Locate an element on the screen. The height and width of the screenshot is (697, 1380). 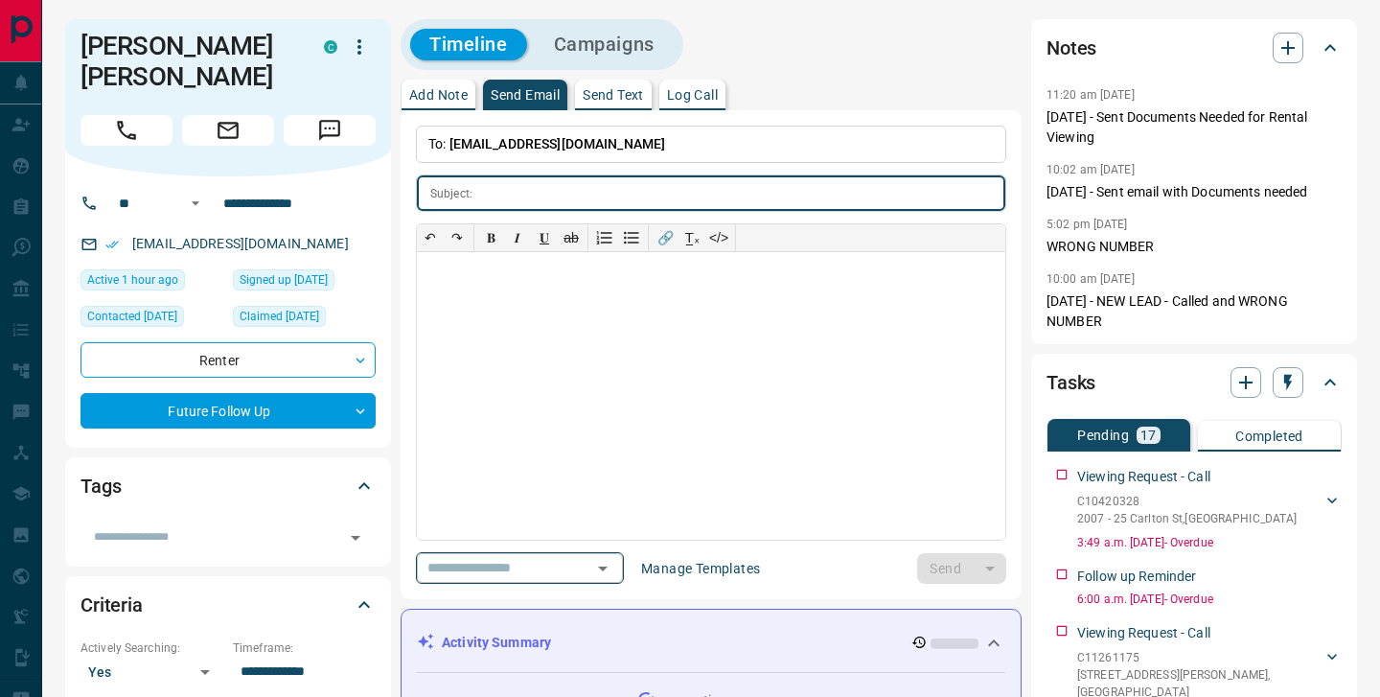
h2: Criteria is located at coordinates (111, 605).